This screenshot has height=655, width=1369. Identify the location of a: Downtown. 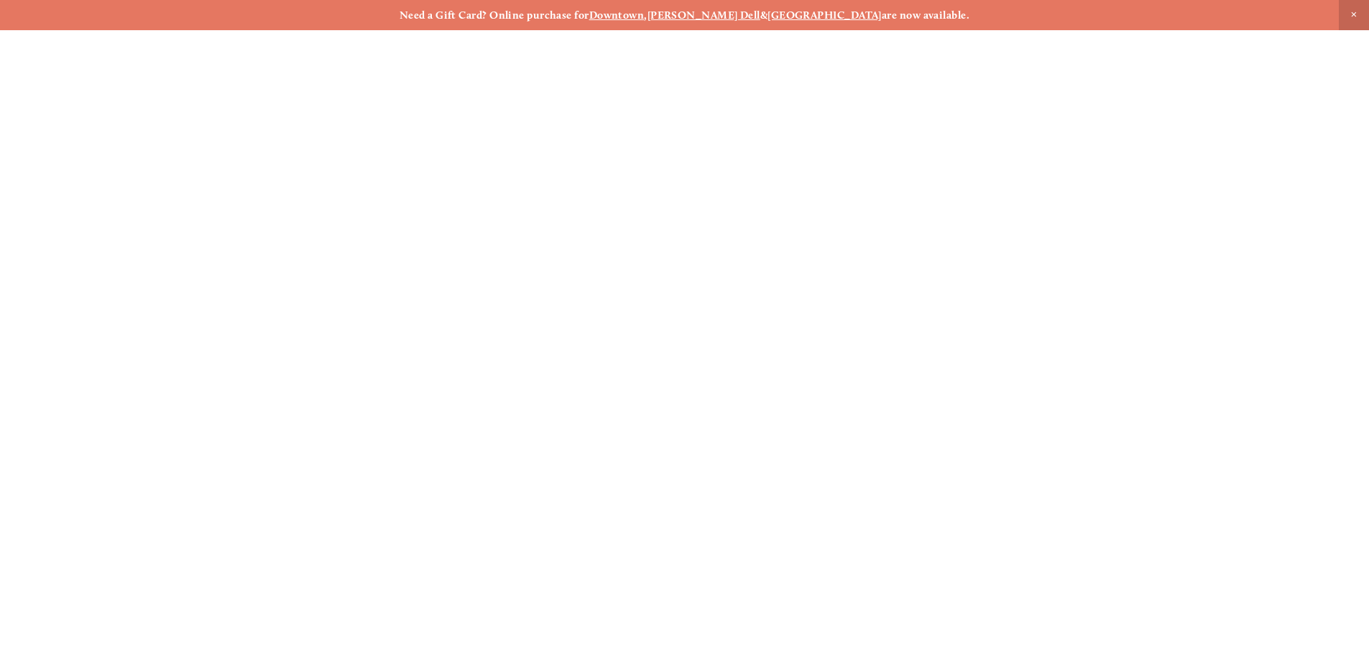
(617, 15).